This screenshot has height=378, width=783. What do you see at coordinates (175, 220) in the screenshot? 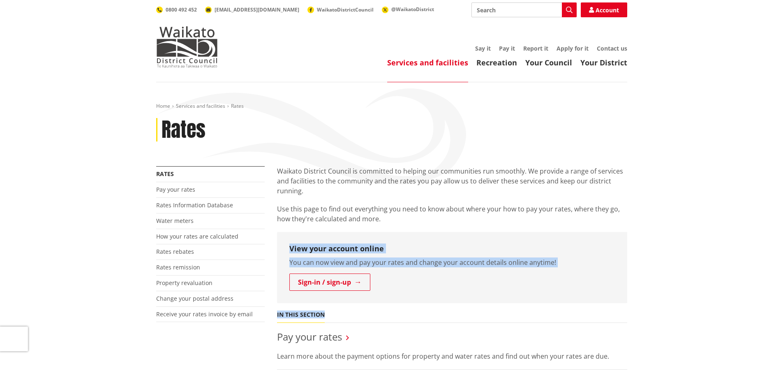
I see `a: Water meters` at bounding box center [175, 220].